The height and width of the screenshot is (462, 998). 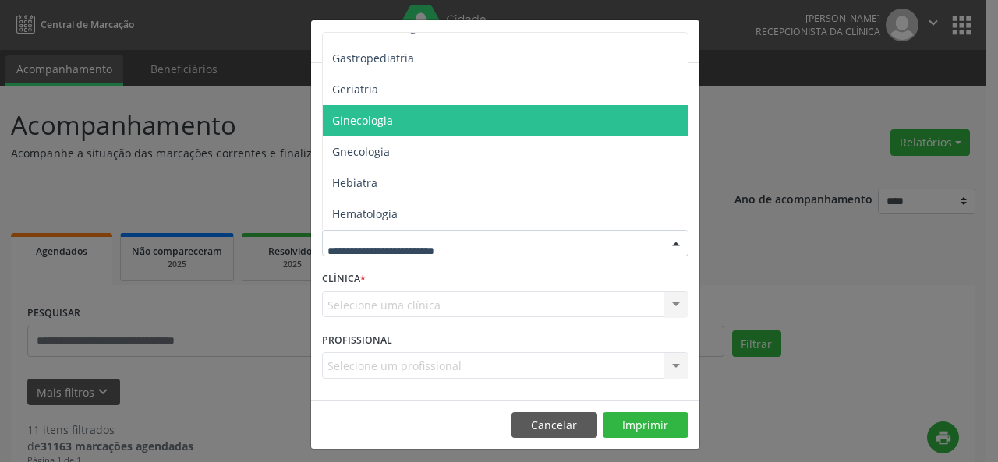 What do you see at coordinates (344, 279) in the screenshot?
I see `label: CLÍNICA` at bounding box center [344, 279].